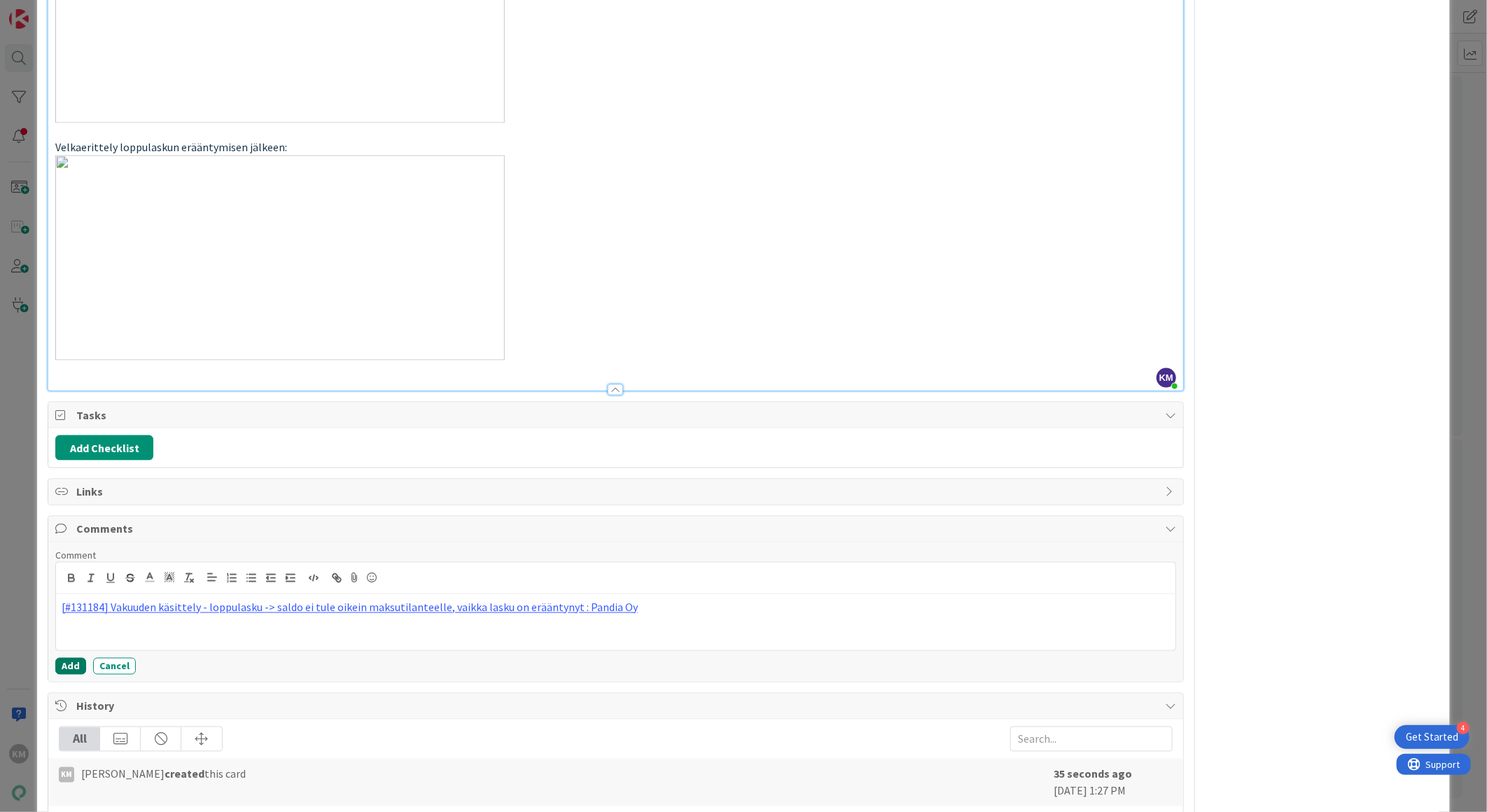 The image size is (1487, 812). What do you see at coordinates (1463, 727) in the screenshot?
I see `div: 4` at bounding box center [1463, 727].